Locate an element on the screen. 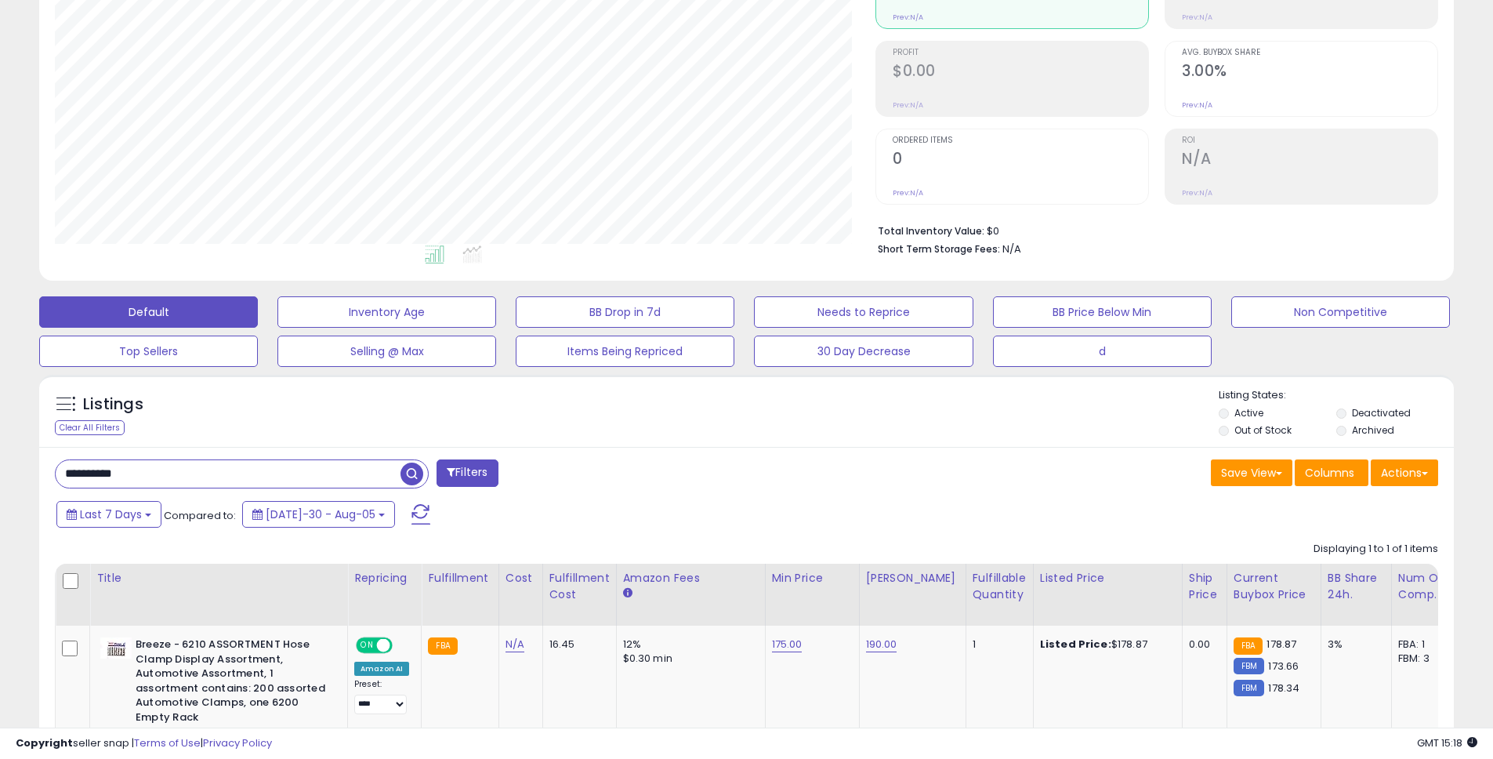 This screenshot has height=759, width=1493. div: Listed Price is located at coordinates (1107, 578).